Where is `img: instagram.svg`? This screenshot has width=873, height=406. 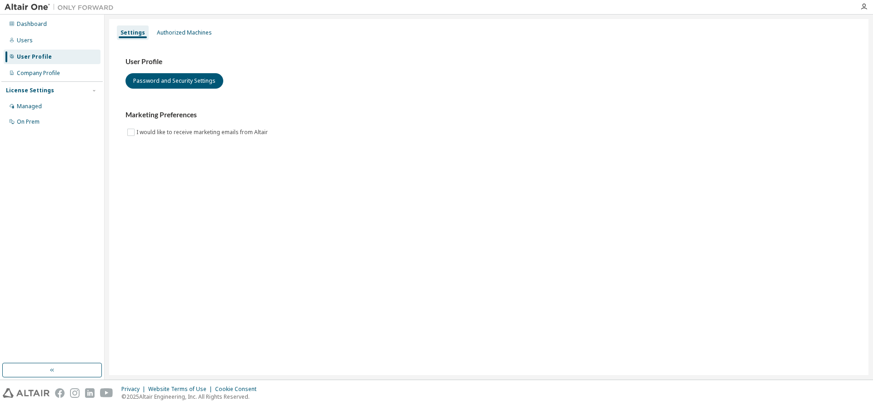 img: instagram.svg is located at coordinates (75, 393).